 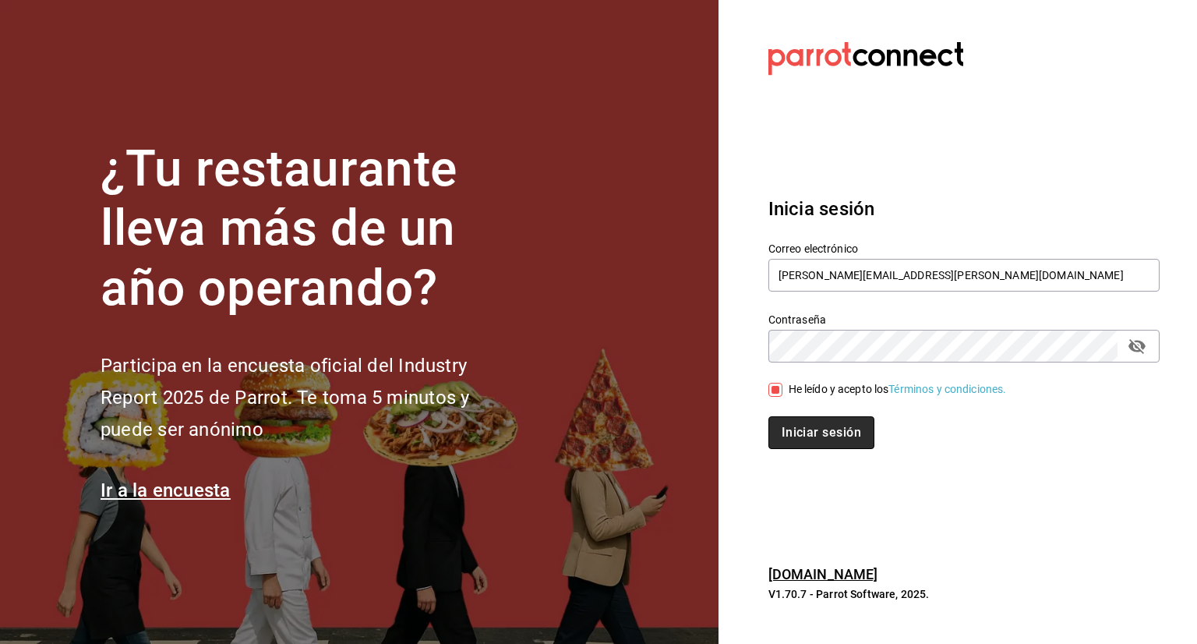 What do you see at coordinates (165, 490) in the screenshot?
I see `a: Ir a la encuesta` at bounding box center [165, 490].